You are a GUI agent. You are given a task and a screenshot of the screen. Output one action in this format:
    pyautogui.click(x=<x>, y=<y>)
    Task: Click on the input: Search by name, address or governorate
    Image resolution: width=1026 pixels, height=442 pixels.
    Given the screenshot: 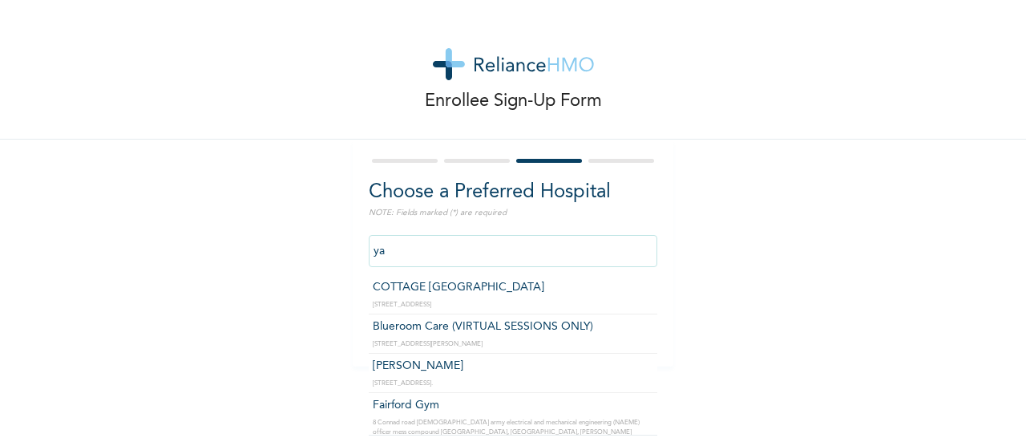 What is the action you would take?
    pyautogui.click(x=513, y=251)
    